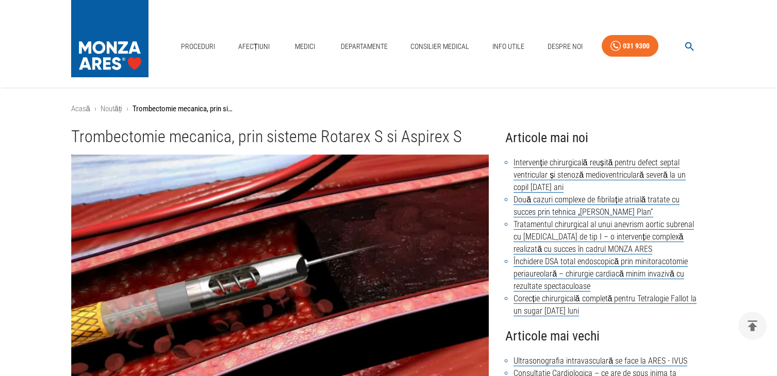 Image resolution: width=777 pixels, height=376 pixels. I want to click on h4: Articole mai noi, so click(605, 138).